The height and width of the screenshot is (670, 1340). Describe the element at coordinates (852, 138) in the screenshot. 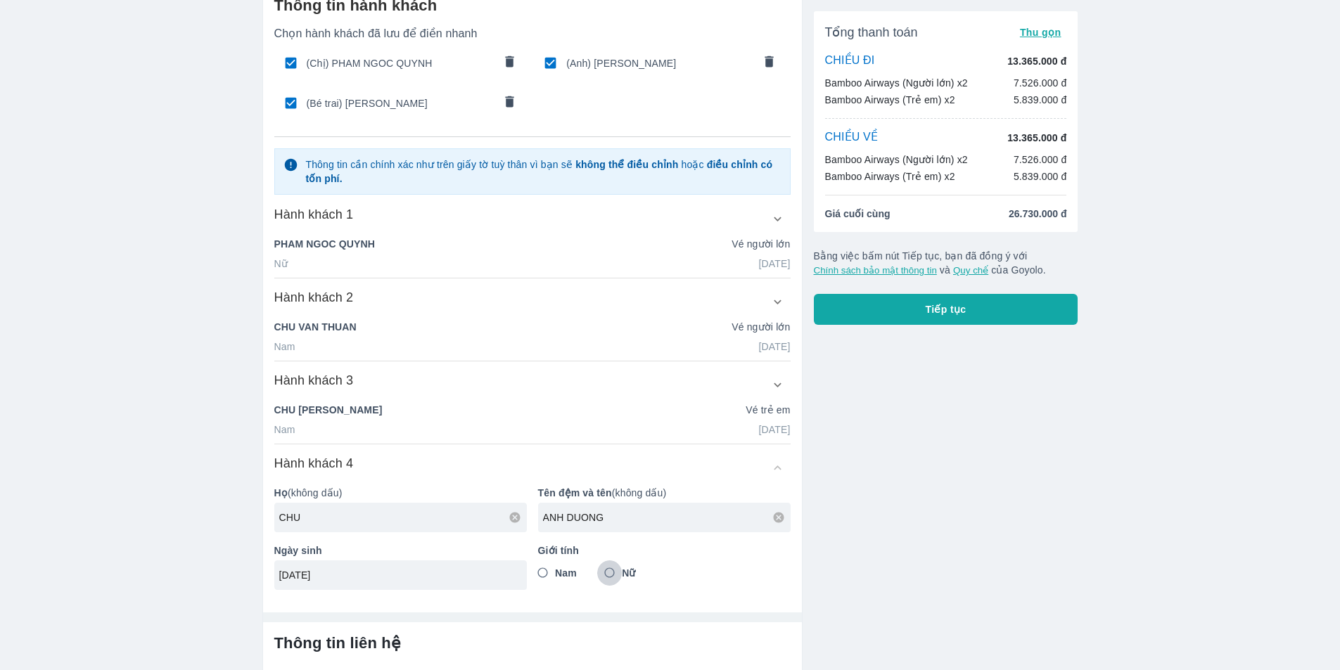

I see `p: CHIỀU VỀ` at that location.